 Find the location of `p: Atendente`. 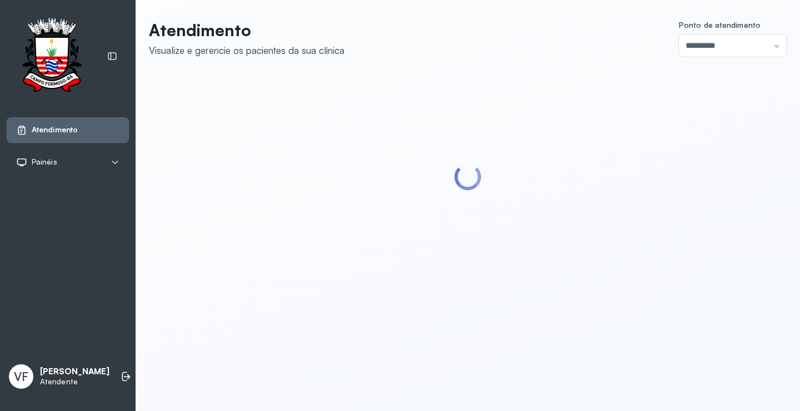

p: Atendente is located at coordinates (74, 381).